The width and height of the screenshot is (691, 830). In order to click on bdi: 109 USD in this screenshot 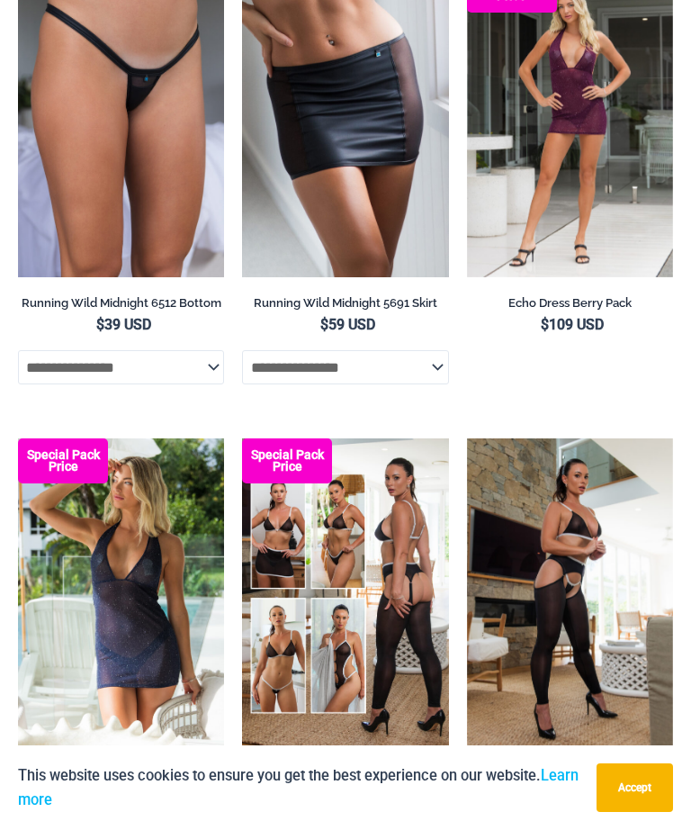, I will do `click(572, 324)`.